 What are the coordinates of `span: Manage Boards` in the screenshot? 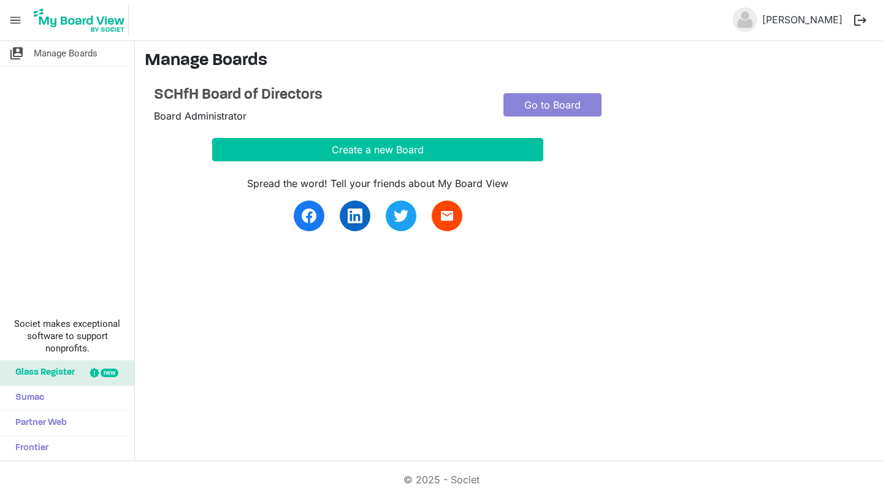 It's located at (66, 53).